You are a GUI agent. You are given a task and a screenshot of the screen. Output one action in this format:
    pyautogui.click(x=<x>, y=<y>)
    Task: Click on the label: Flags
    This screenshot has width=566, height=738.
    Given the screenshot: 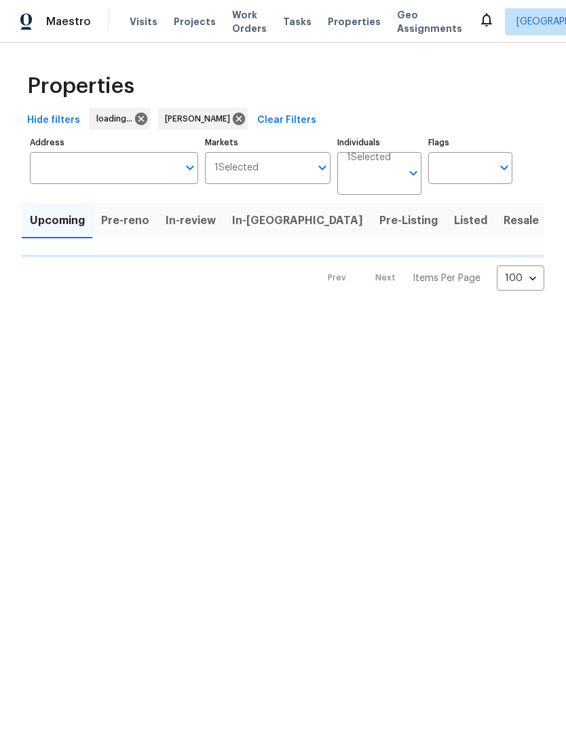 What is the action you would take?
    pyautogui.click(x=471, y=143)
    